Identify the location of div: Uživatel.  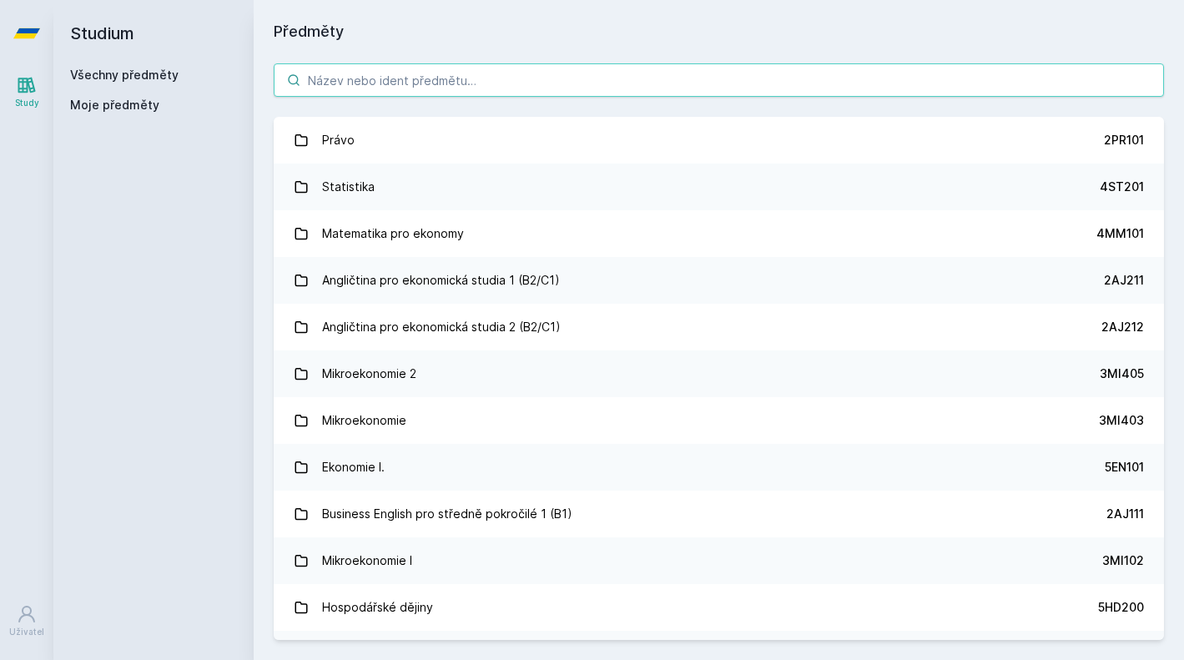
(27, 632).